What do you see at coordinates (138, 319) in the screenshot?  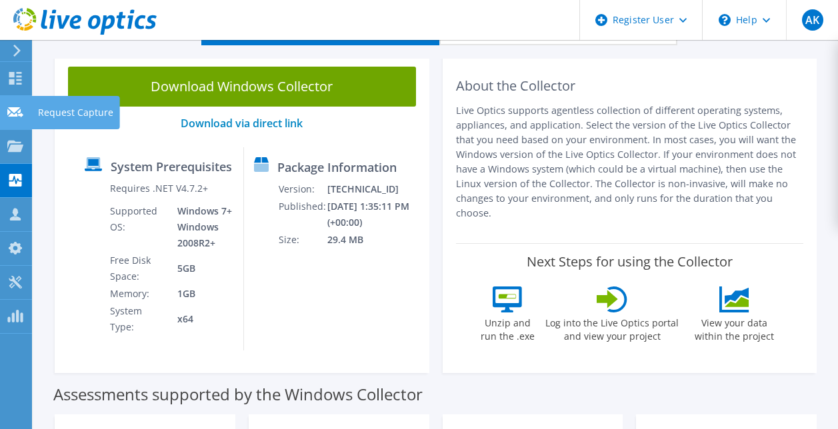 I see `td: System Type:` at bounding box center [138, 319].